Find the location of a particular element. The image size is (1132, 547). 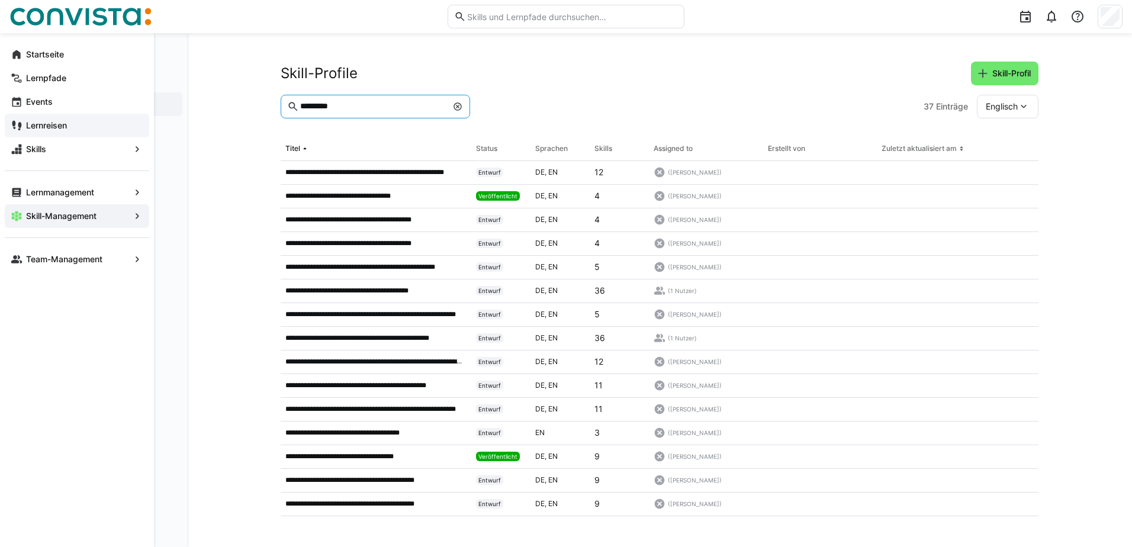

h2: Skill-Profile is located at coordinates (319, 73).